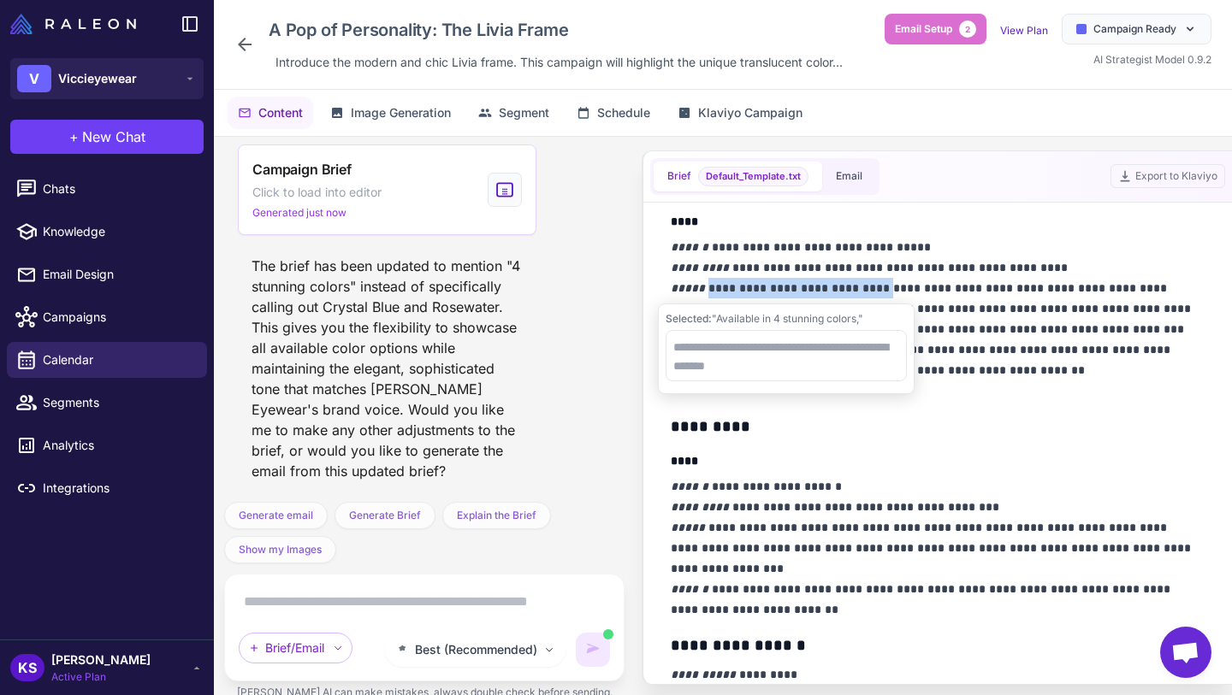 The image size is (1232, 695). What do you see at coordinates (740, 113) in the screenshot?
I see `button: Klaviyo Campaign` at bounding box center [740, 113].